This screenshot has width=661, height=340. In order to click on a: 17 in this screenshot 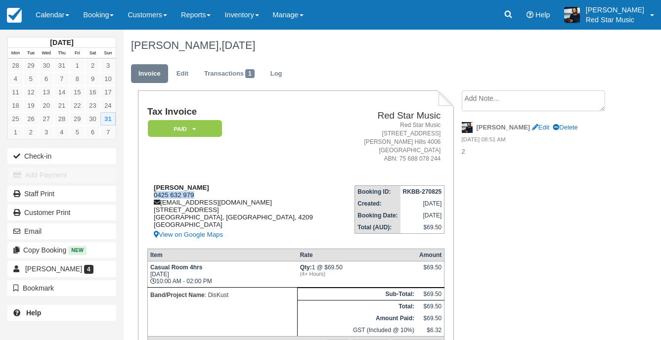, I will do `click(108, 92)`.